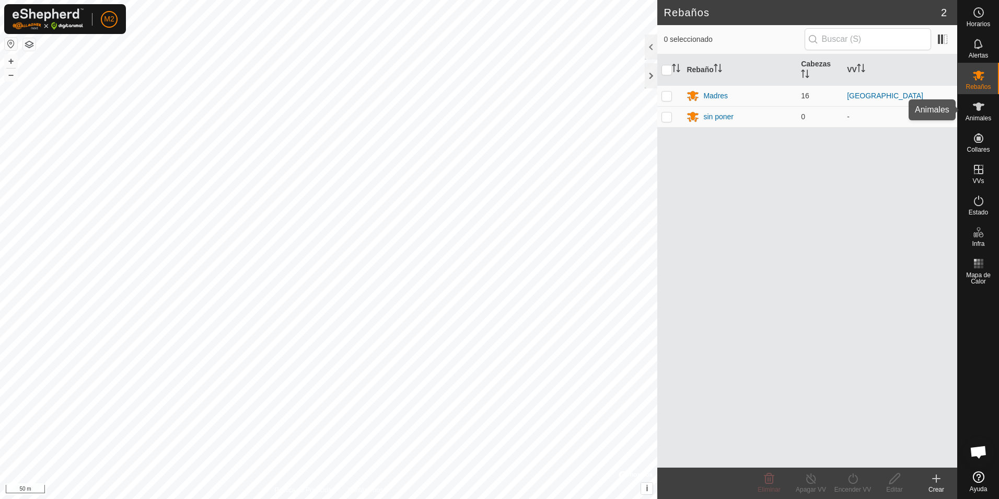 This screenshot has width=999, height=499. I want to click on h2: Rebaños, so click(802, 13).